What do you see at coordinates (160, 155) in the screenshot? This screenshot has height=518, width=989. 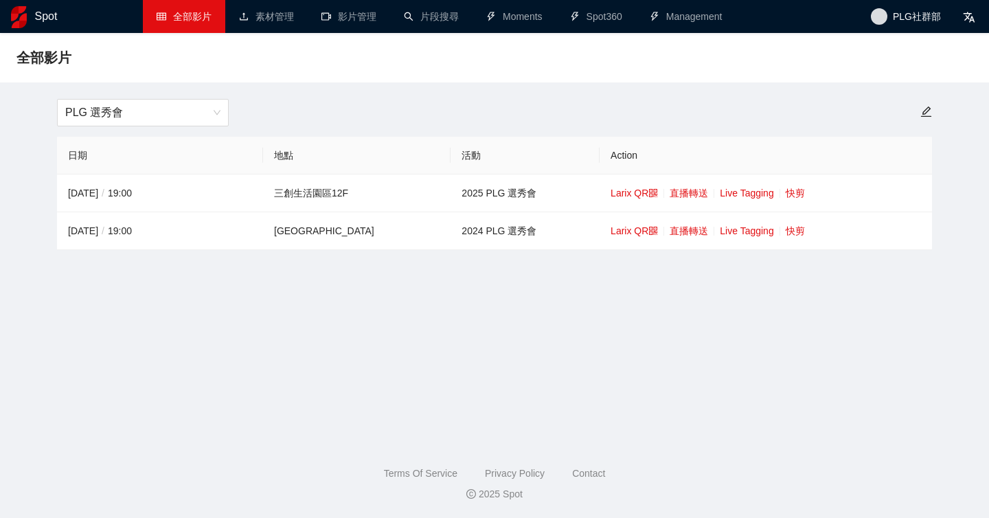 I see `th: 日期` at bounding box center [160, 155].